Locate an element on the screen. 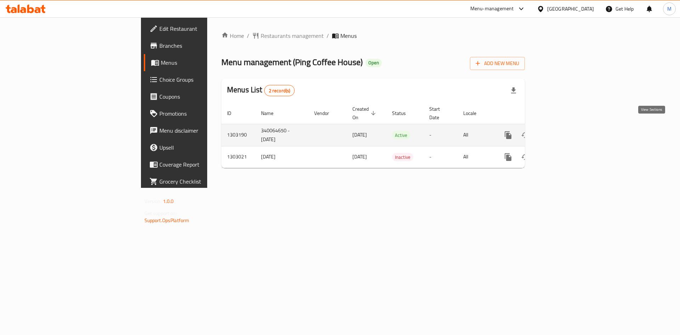  a: Support.OpsPlatform is located at coordinates (167, 221).